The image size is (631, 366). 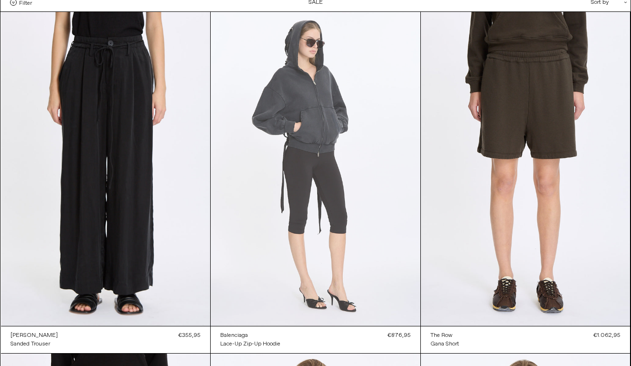 What do you see at coordinates (189, 336) in the screenshot?
I see `div: €355,95` at bounding box center [189, 336].